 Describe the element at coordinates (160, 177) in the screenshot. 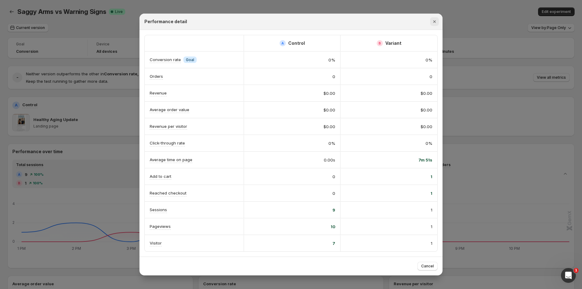

I see `p: Add to cart` at that location.